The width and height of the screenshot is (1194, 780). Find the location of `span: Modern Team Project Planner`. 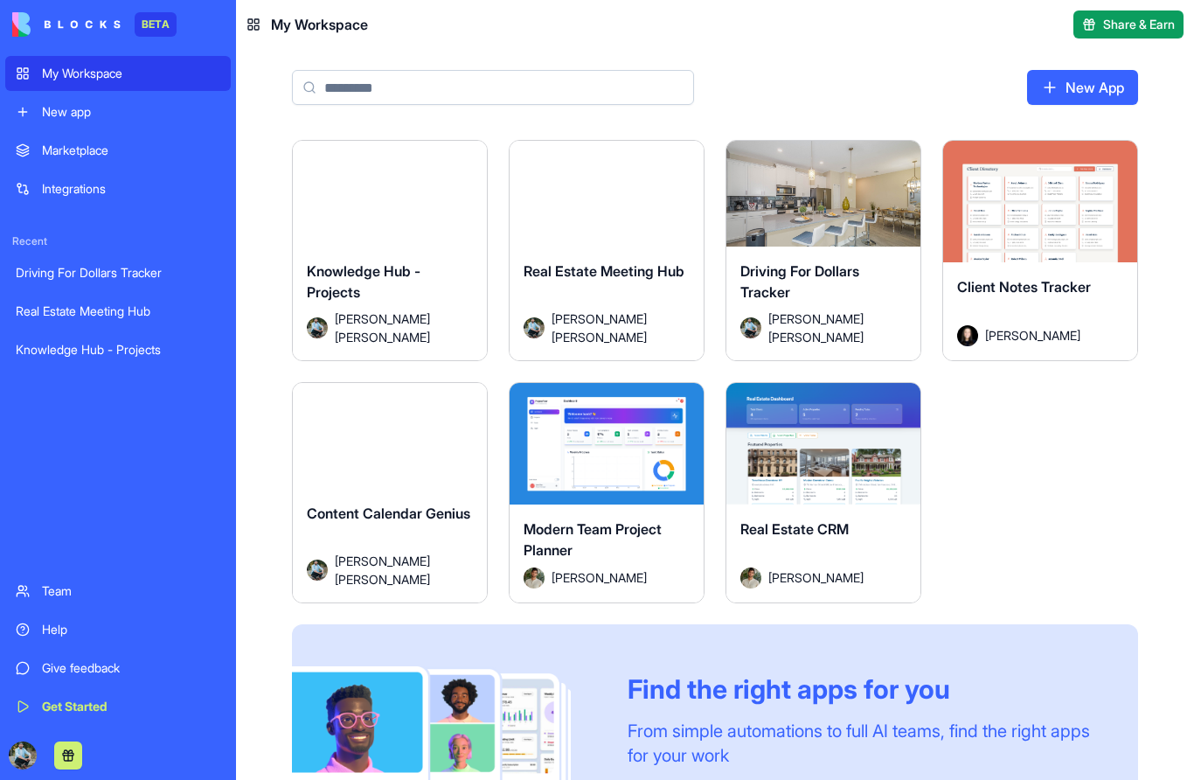

span: Modern Team Project Planner is located at coordinates (593, 539).